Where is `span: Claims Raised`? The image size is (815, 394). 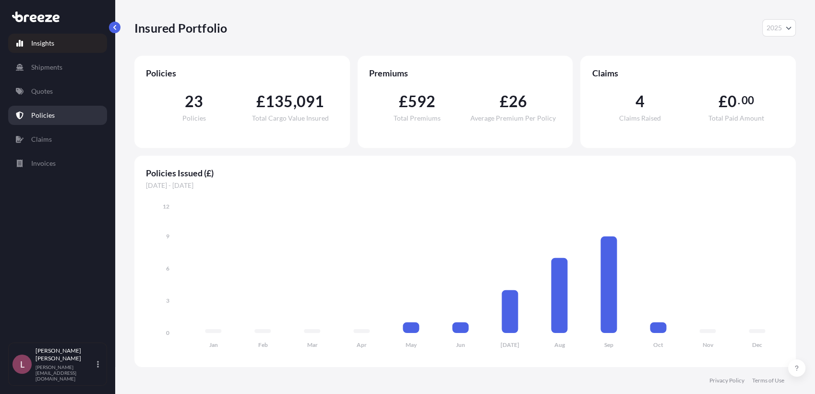
span: Claims Raised is located at coordinates (640, 118).